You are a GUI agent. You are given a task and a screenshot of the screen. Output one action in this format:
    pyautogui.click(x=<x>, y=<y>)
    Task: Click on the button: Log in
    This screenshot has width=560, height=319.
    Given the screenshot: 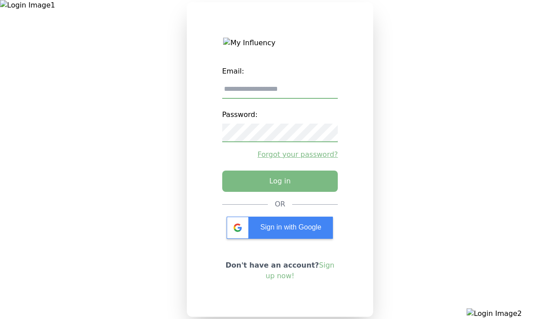 What is the action you would take?
    pyautogui.click(x=280, y=181)
    